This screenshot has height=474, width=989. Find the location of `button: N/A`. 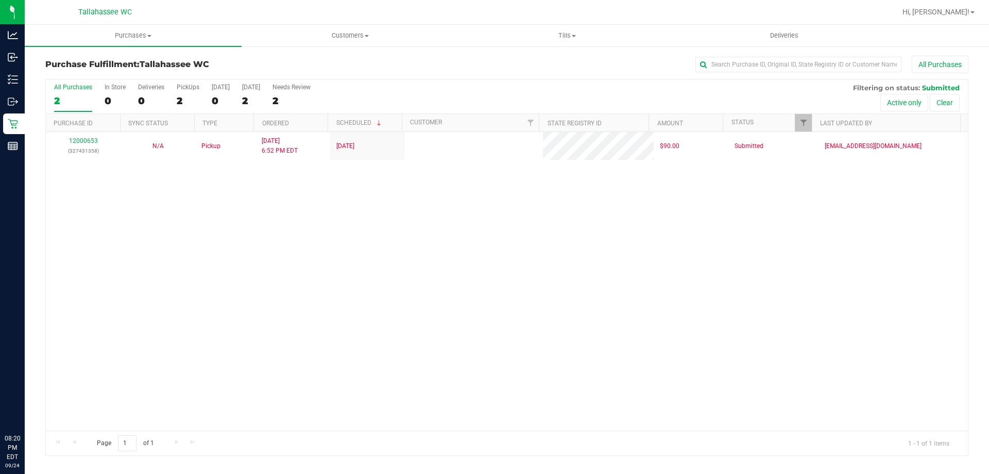

button: N/A is located at coordinates (158, 146).